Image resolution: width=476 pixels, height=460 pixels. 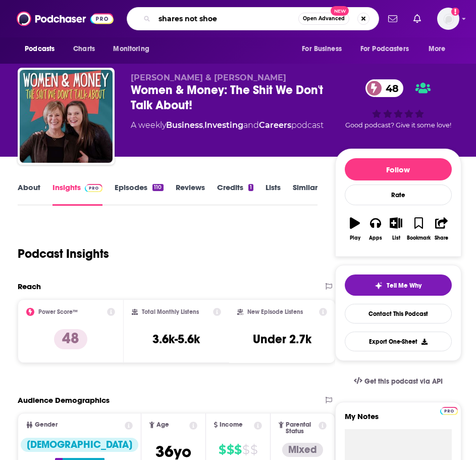 I want to click on button: Apps, so click(x=375, y=229).